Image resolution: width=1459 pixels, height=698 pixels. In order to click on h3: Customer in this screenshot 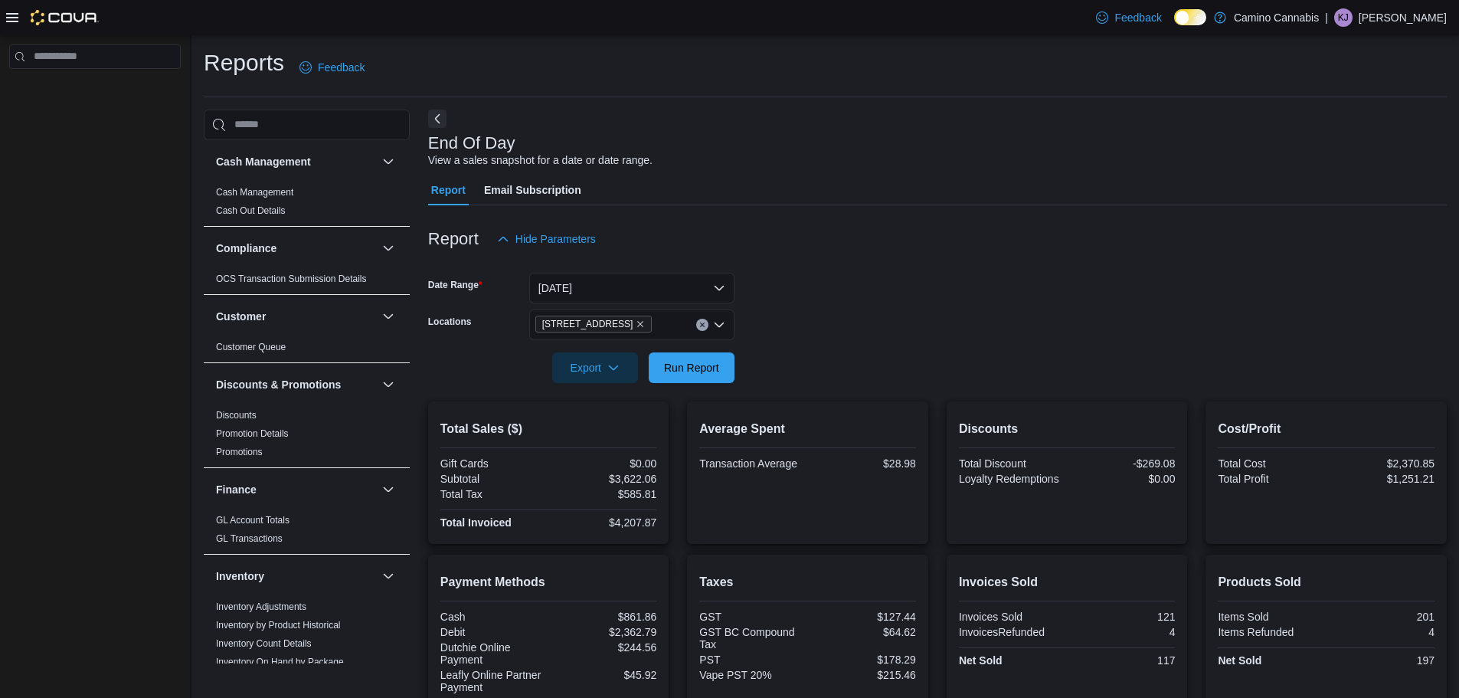, I will do `click(240, 316)`.